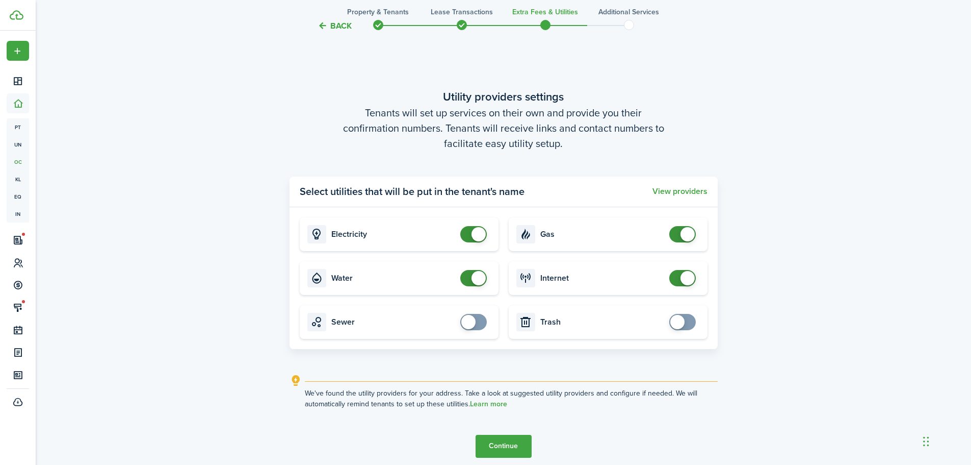 The image size is (971, 465). Describe the element at coordinates (629, 12) in the screenshot. I see `h3: Additional Services` at that location.